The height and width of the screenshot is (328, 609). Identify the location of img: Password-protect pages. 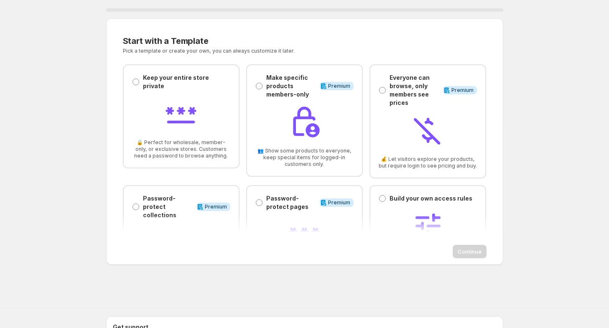
(305, 235).